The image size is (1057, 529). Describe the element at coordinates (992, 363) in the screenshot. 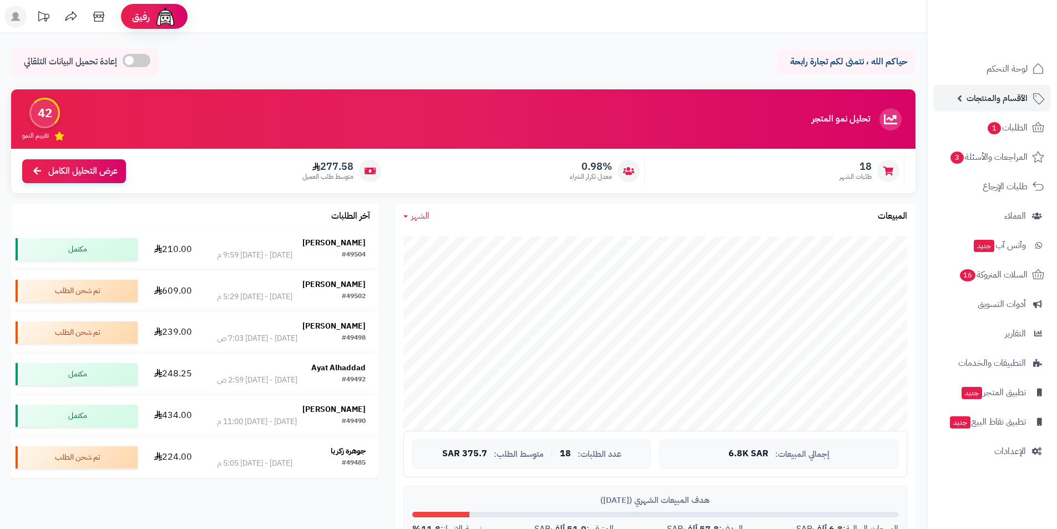

I see `span: التطبيقات والخدمات` at that location.